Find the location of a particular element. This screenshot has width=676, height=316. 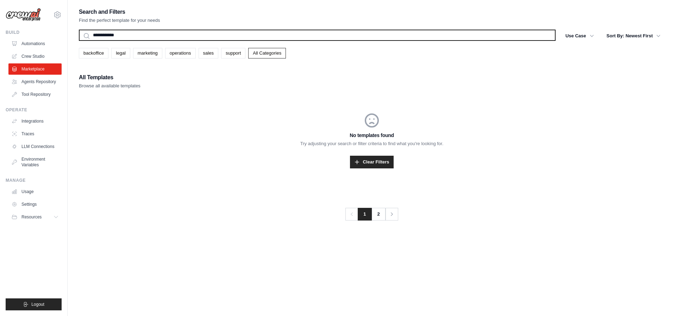

a: Usage is located at coordinates (35, 192).